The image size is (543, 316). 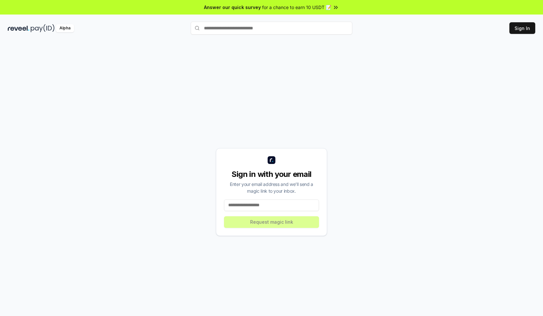 What do you see at coordinates (232, 7) in the screenshot?
I see `span: Answer our quick survey` at bounding box center [232, 7].